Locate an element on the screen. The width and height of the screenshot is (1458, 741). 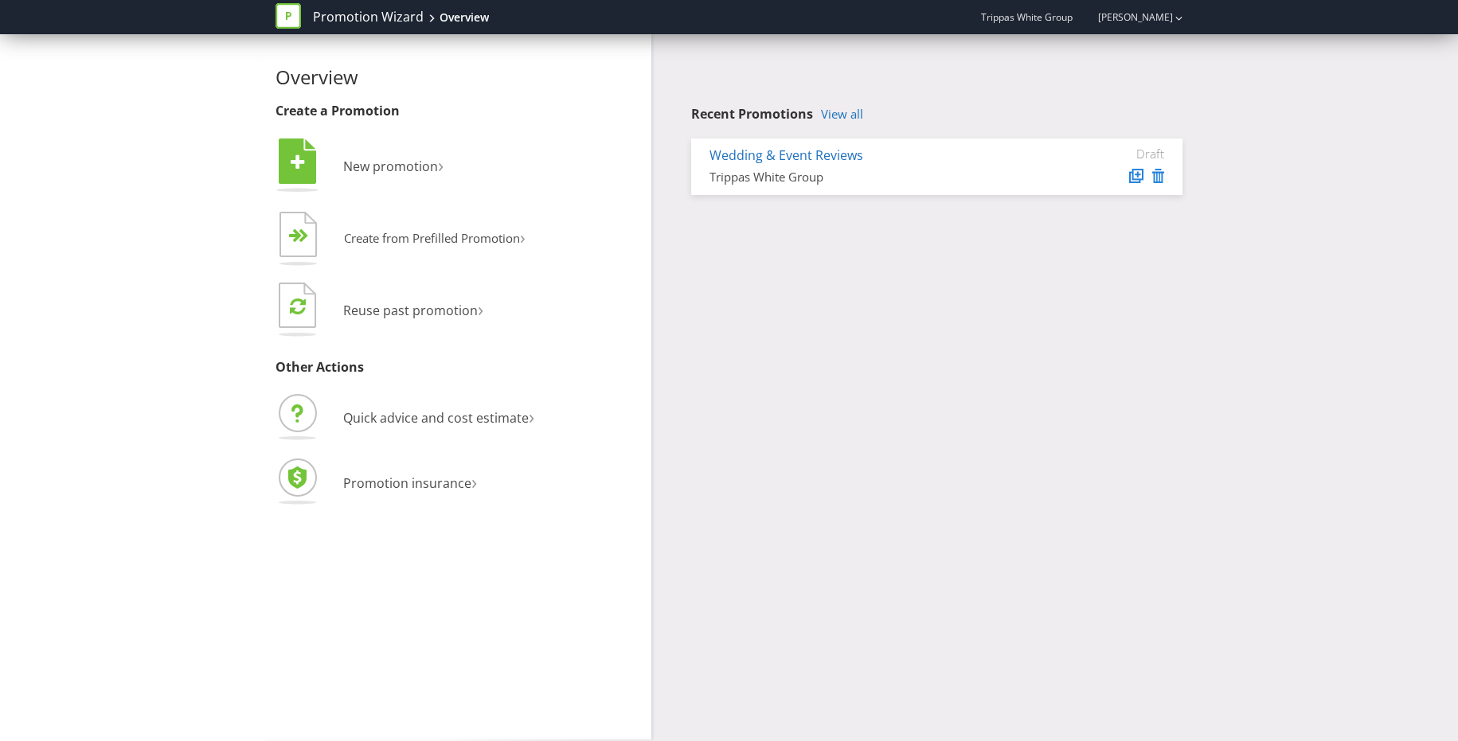
h3: Other Actions is located at coordinates (458, 368).